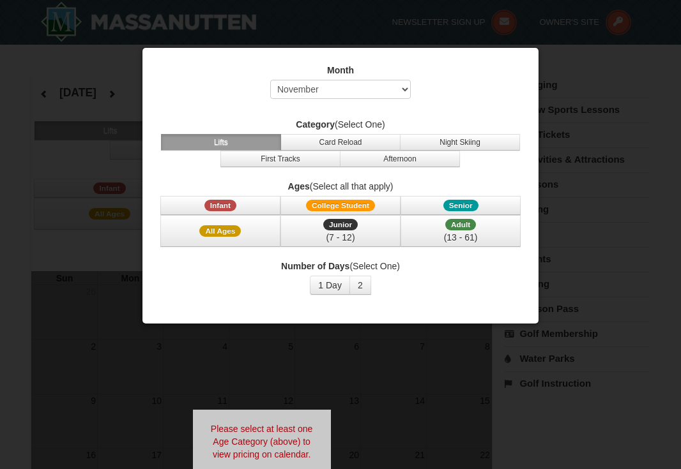 This screenshot has width=681, height=469. What do you see at coordinates (315, 125) in the screenshot?
I see `strong: Category` at bounding box center [315, 125].